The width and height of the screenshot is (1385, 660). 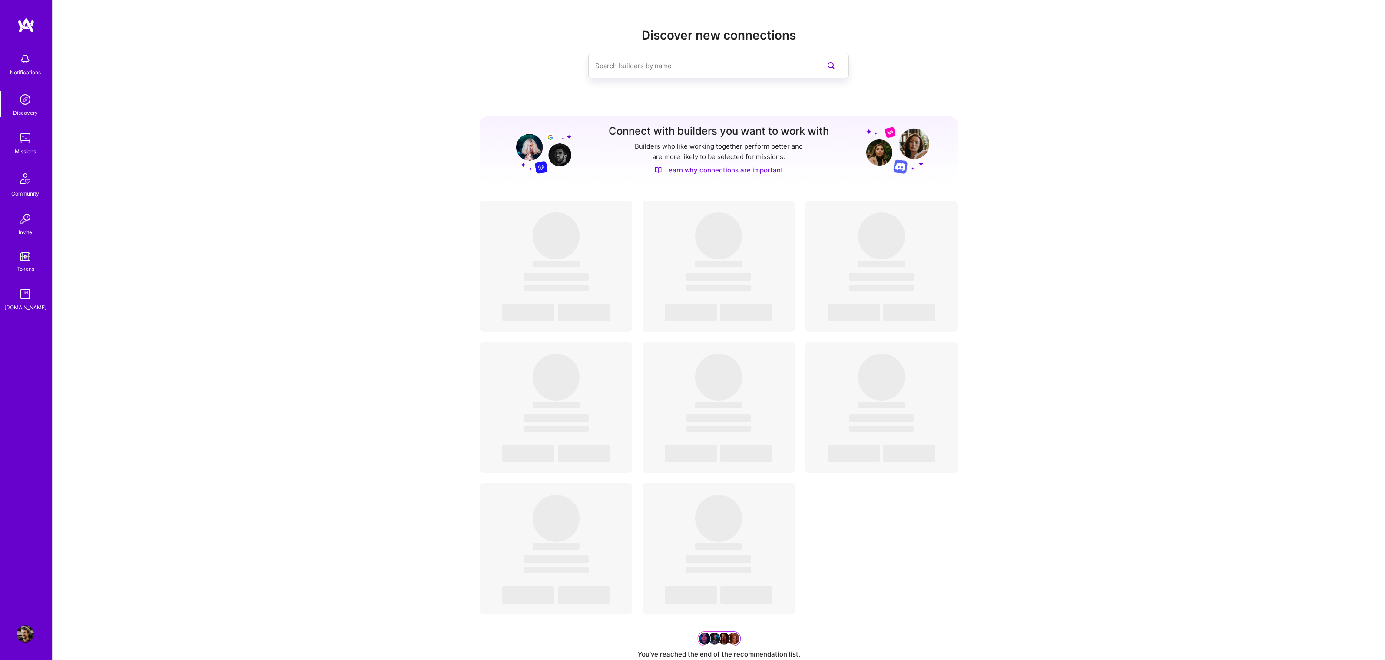 What do you see at coordinates (25, 256) in the screenshot?
I see `img: tokens` at bounding box center [25, 256].